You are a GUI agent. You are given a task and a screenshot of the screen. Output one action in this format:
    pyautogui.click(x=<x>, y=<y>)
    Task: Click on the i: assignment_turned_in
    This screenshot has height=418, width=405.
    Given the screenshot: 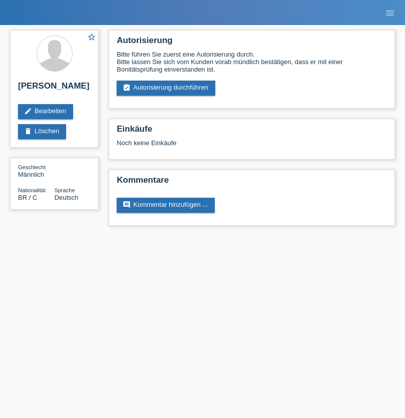 What is the action you would take?
    pyautogui.click(x=127, y=88)
    